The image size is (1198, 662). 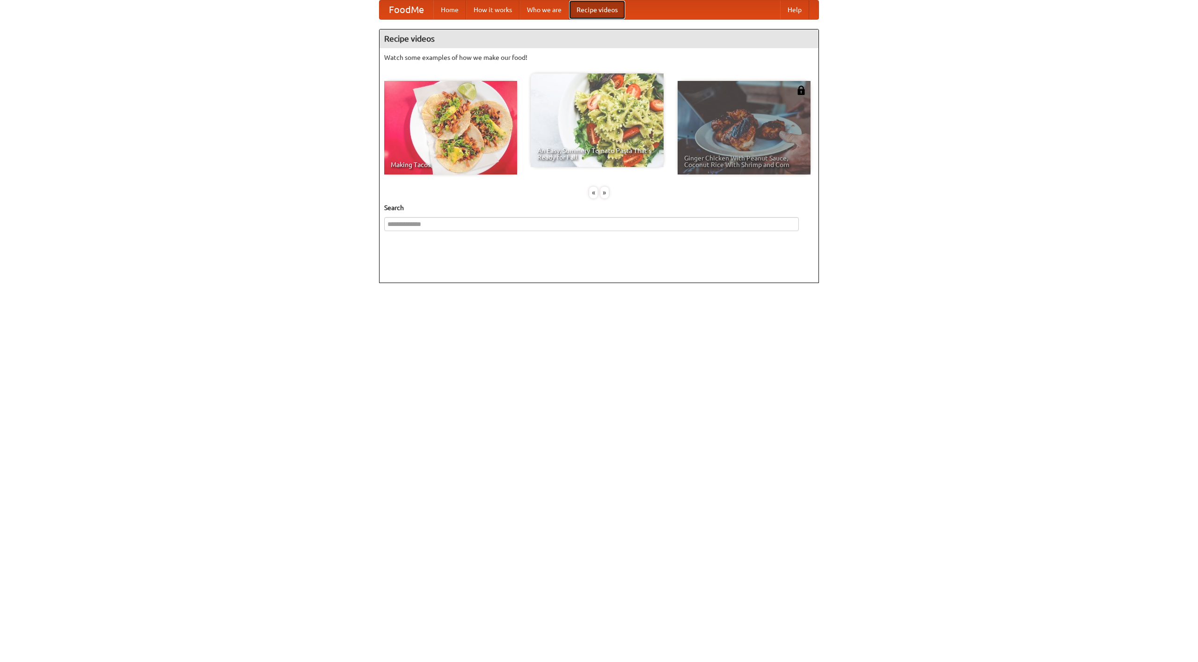 I want to click on a: Home, so click(x=450, y=10).